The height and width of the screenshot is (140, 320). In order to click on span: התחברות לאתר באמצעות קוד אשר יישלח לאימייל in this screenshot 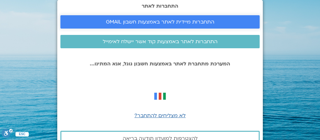, I will do `click(160, 41)`.